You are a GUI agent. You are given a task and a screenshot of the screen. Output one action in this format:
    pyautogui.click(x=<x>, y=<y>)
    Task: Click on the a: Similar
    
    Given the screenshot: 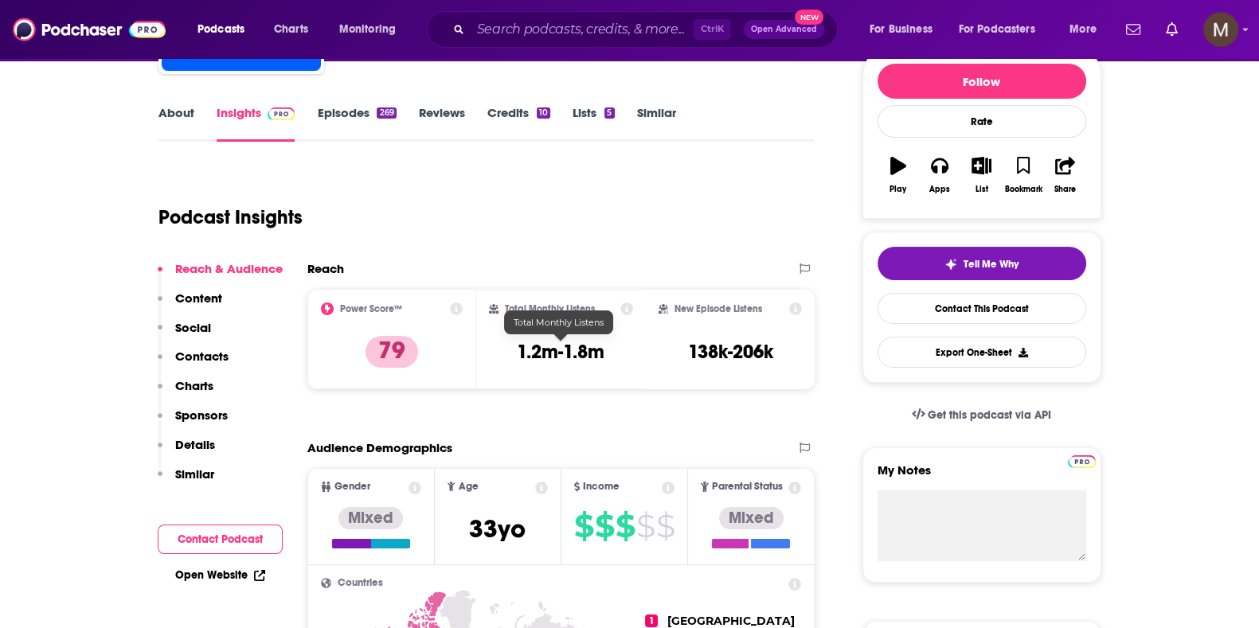 What is the action you would take?
    pyautogui.click(x=656, y=123)
    